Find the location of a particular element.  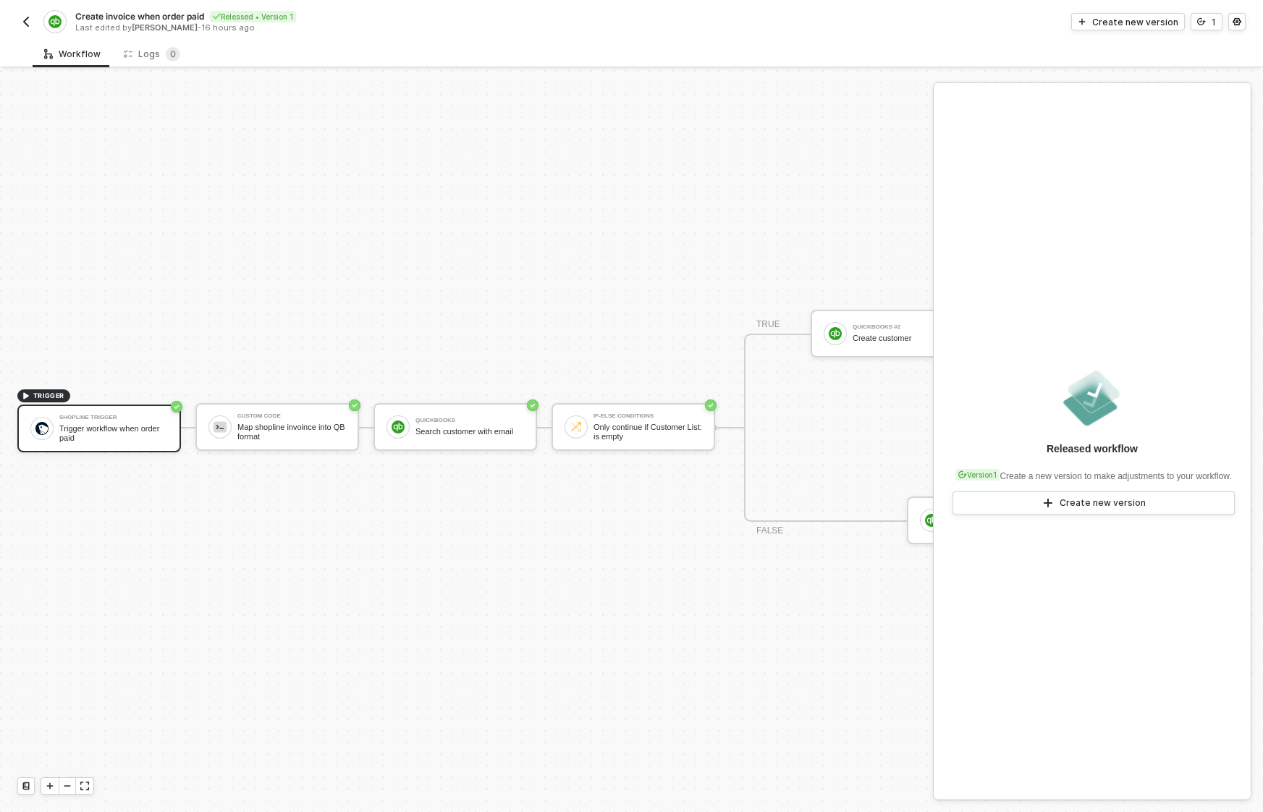

div: Released • Version 1 is located at coordinates (253, 17).